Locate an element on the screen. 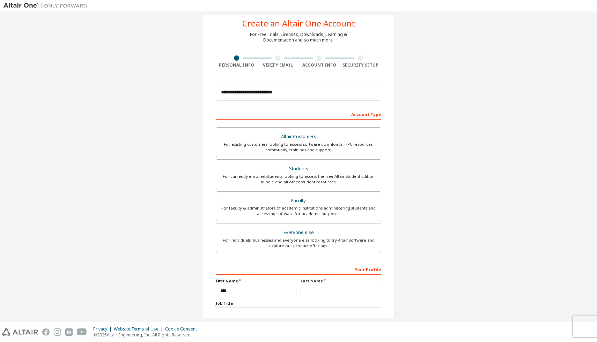 This screenshot has width=597, height=342. div: Your Profile is located at coordinates (298, 269).